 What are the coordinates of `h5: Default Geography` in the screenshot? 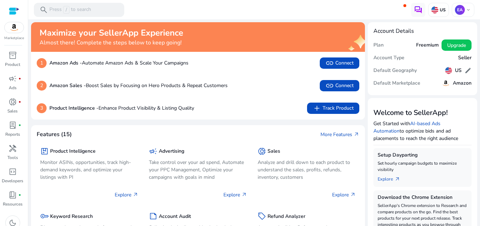 It's located at (395, 71).